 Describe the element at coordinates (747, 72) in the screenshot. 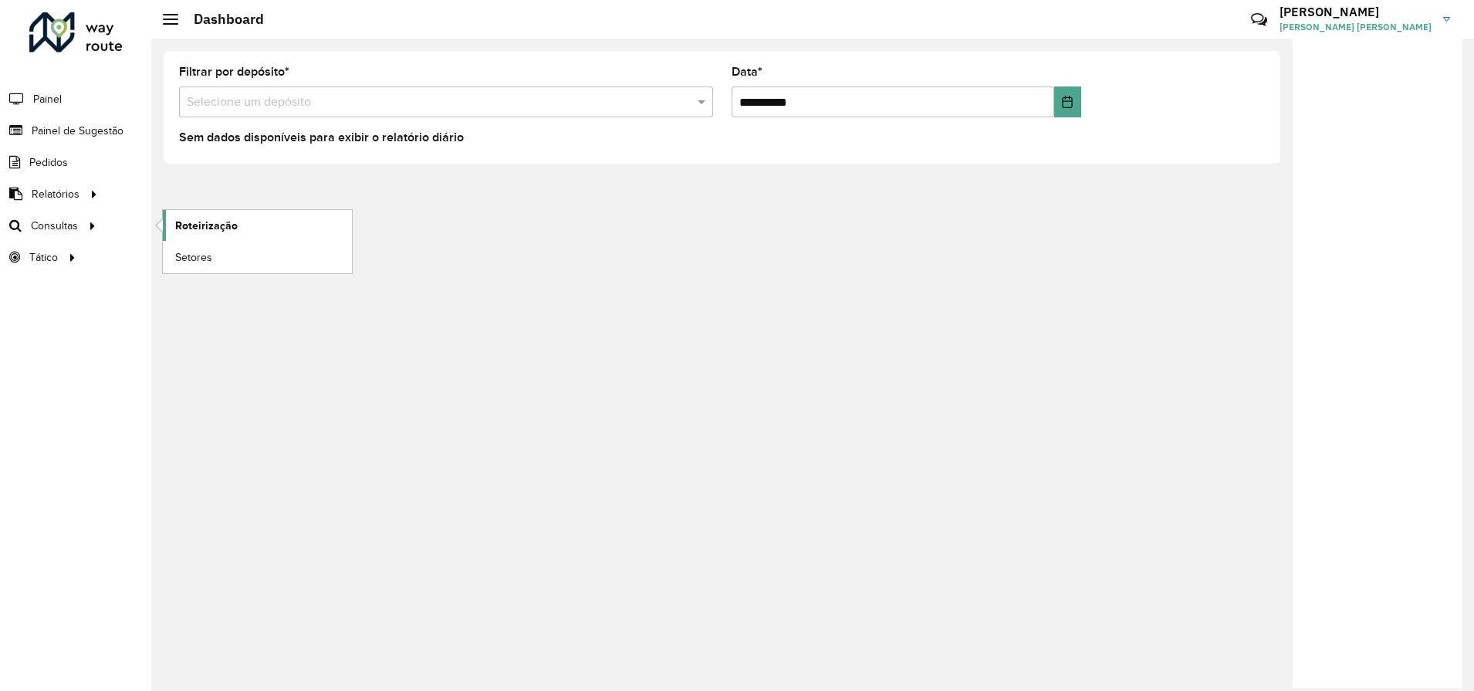

I see `label: Data` at that location.